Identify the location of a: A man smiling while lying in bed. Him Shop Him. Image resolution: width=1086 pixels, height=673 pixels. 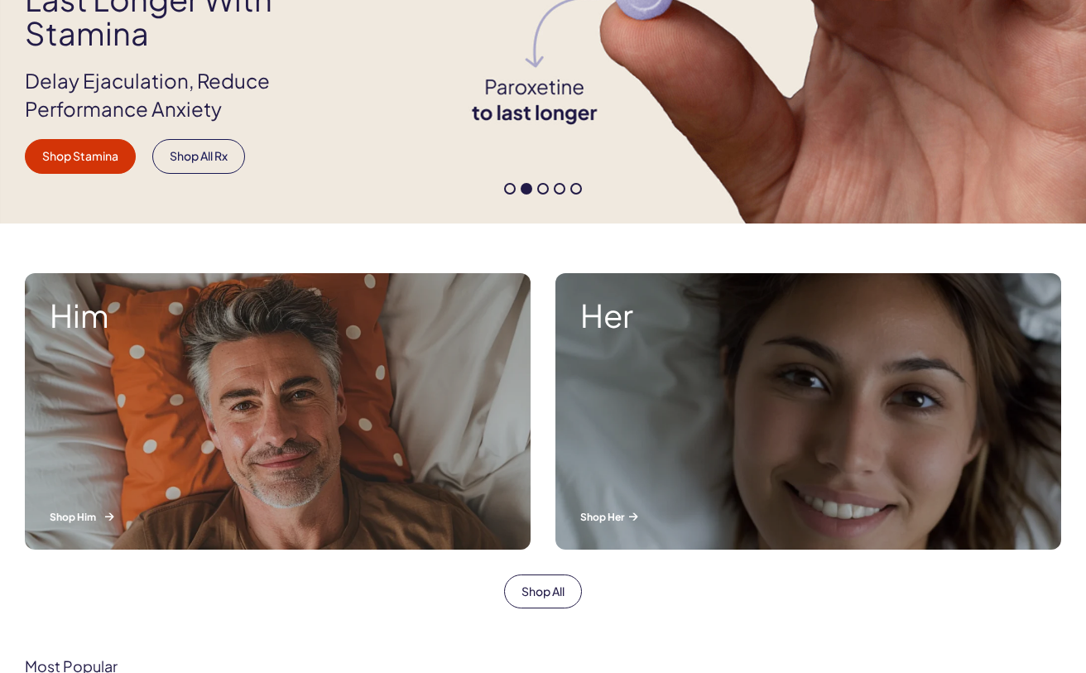
(277, 412).